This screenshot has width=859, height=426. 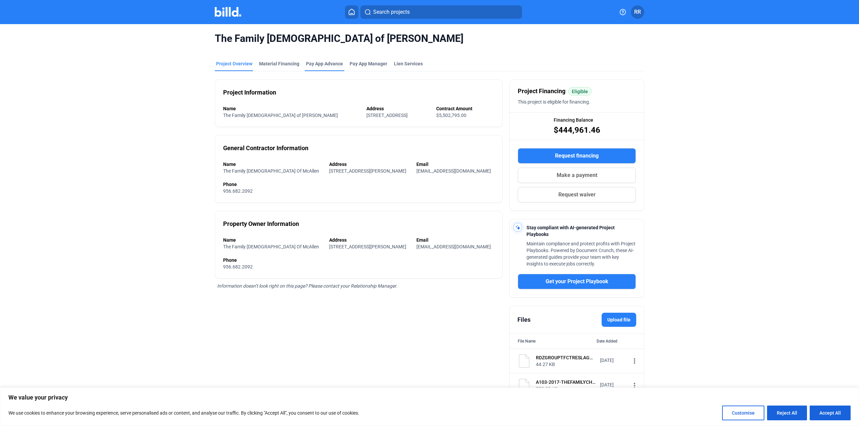 I want to click on button: Get your Project Playbook, so click(x=577, y=282).